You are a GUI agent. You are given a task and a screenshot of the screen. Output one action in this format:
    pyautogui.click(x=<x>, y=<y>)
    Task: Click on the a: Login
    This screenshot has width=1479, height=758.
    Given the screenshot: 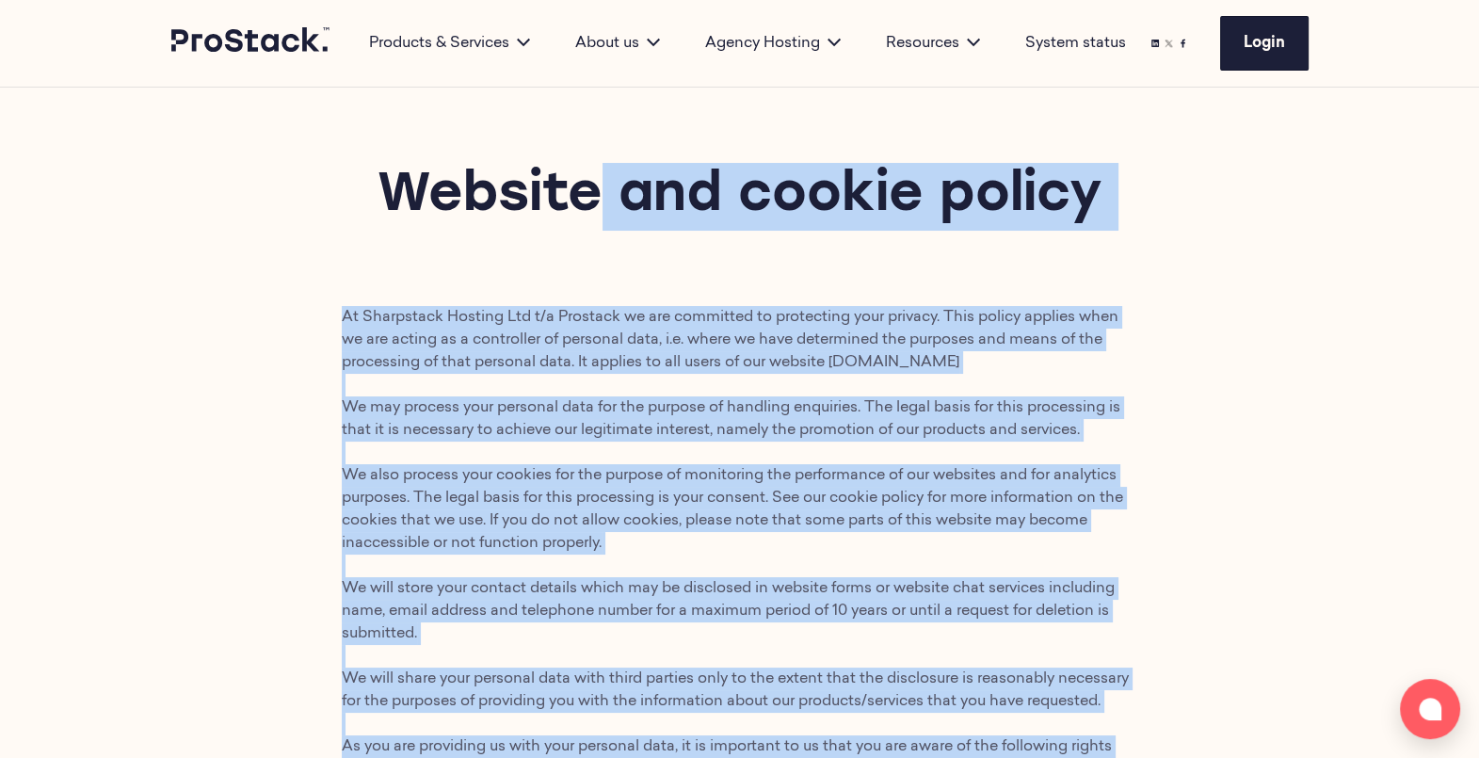 What is the action you would take?
    pyautogui.click(x=1264, y=43)
    